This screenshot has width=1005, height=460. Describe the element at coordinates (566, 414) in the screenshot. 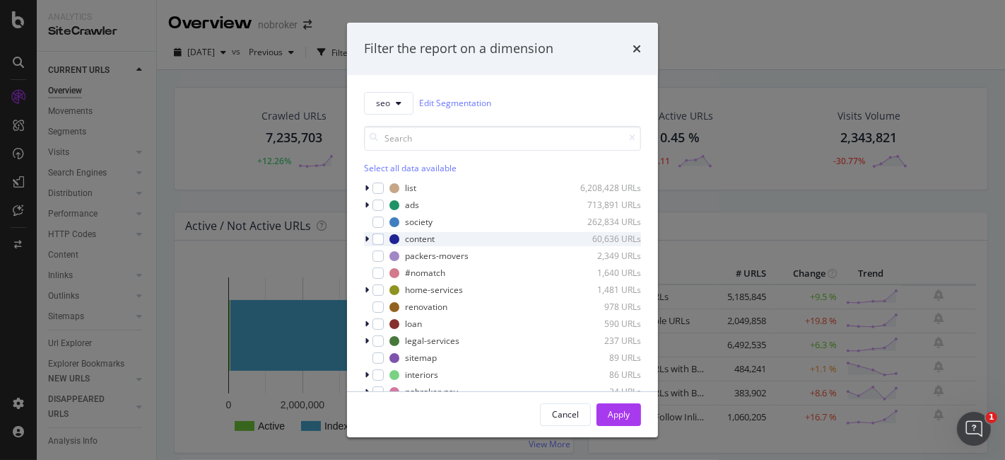

I see `div: Cancel` at that location.